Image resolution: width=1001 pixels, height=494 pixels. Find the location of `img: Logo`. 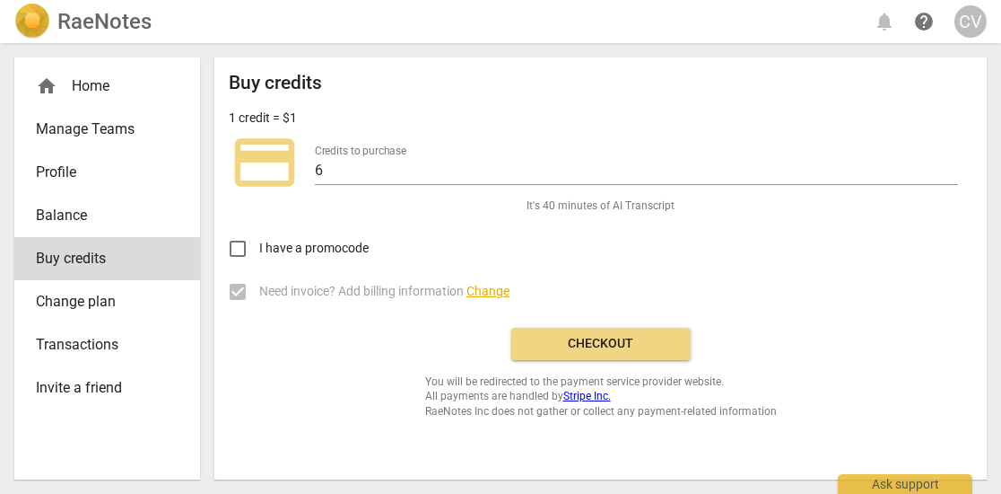

img: Logo is located at coordinates (32, 22).